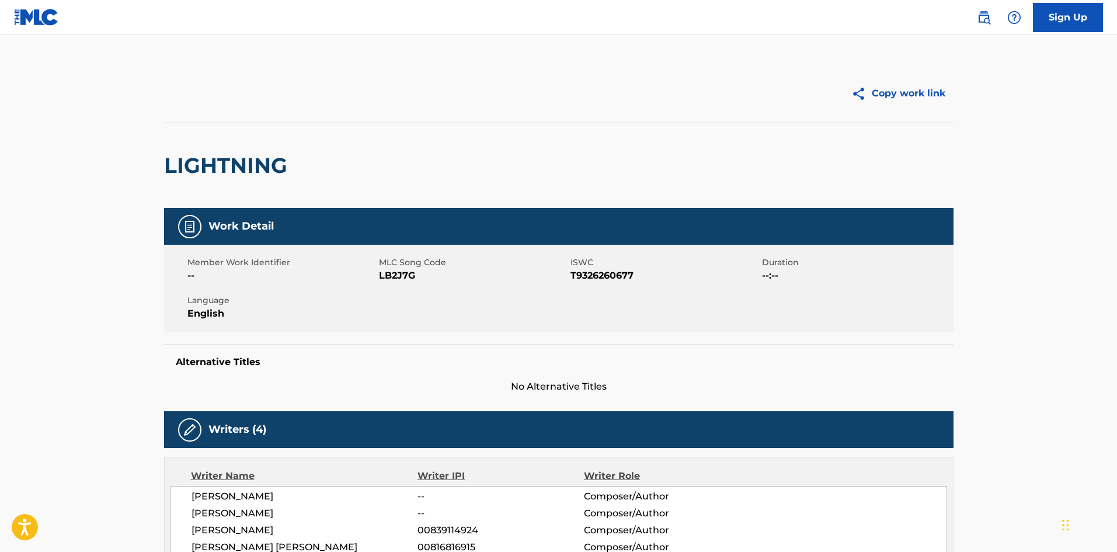 The width and height of the screenshot is (1117, 552). What do you see at coordinates (500, 476) in the screenshot?
I see `div: Writer IPI` at bounding box center [500, 476].